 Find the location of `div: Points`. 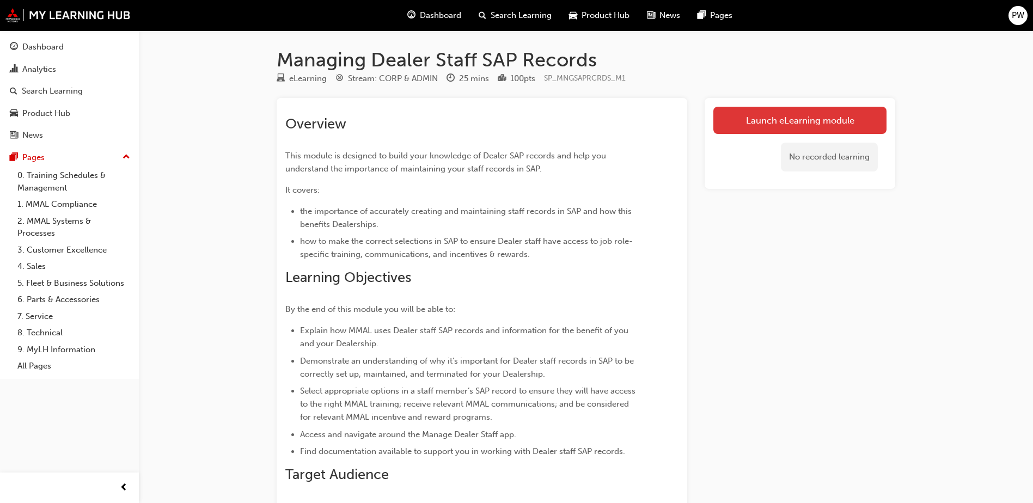

div: Points is located at coordinates (516, 78).